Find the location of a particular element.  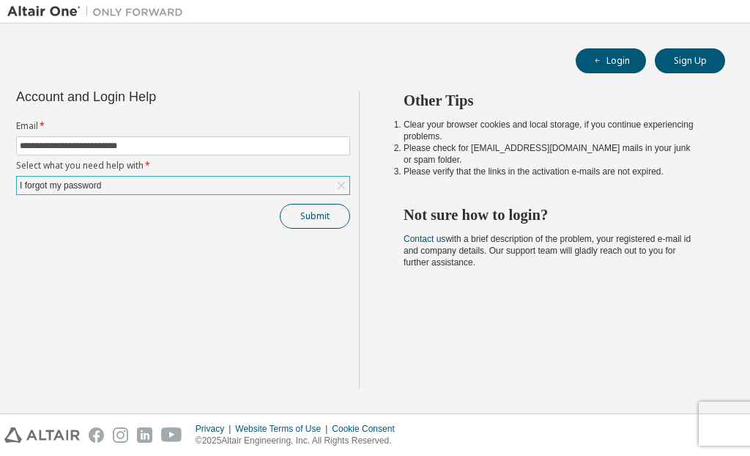

a: Contact us is located at coordinates (424, 239).